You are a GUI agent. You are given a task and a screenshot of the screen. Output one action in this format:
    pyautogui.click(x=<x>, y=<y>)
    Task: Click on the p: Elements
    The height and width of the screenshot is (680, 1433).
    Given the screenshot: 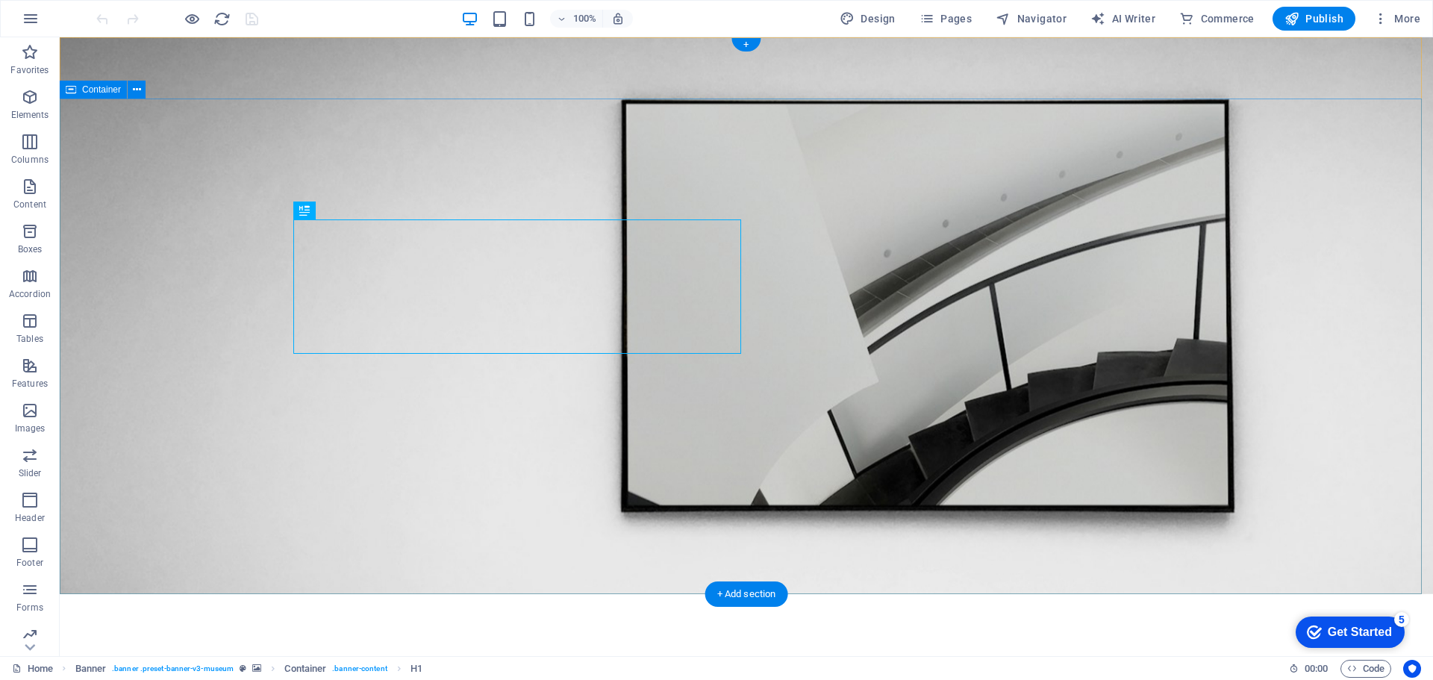 What is the action you would take?
    pyautogui.click(x=30, y=115)
    